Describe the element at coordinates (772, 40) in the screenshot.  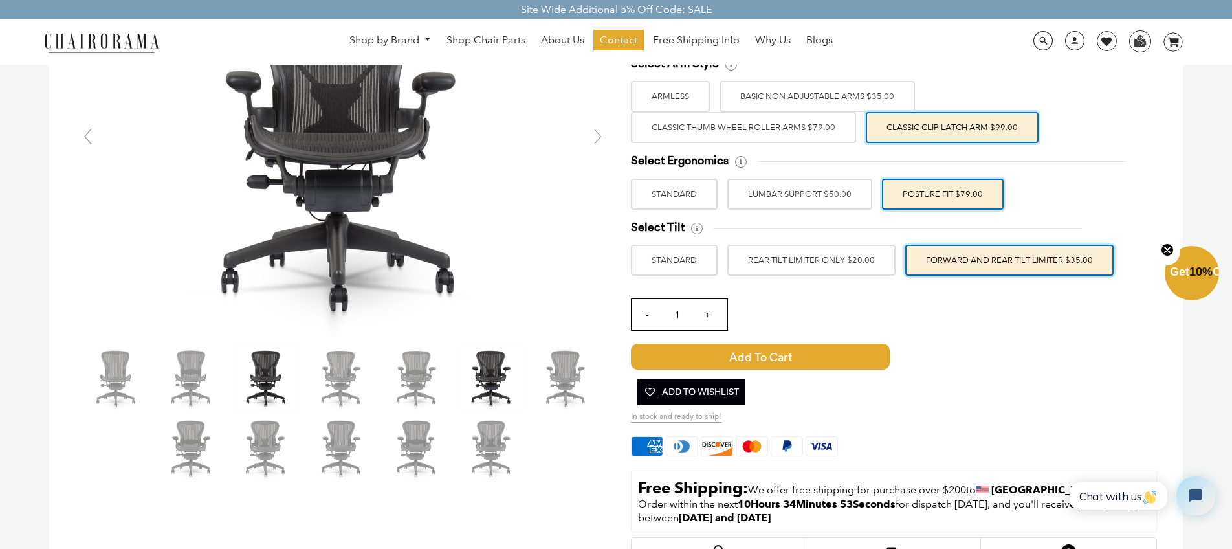
I see `span: Why Us` at that location.